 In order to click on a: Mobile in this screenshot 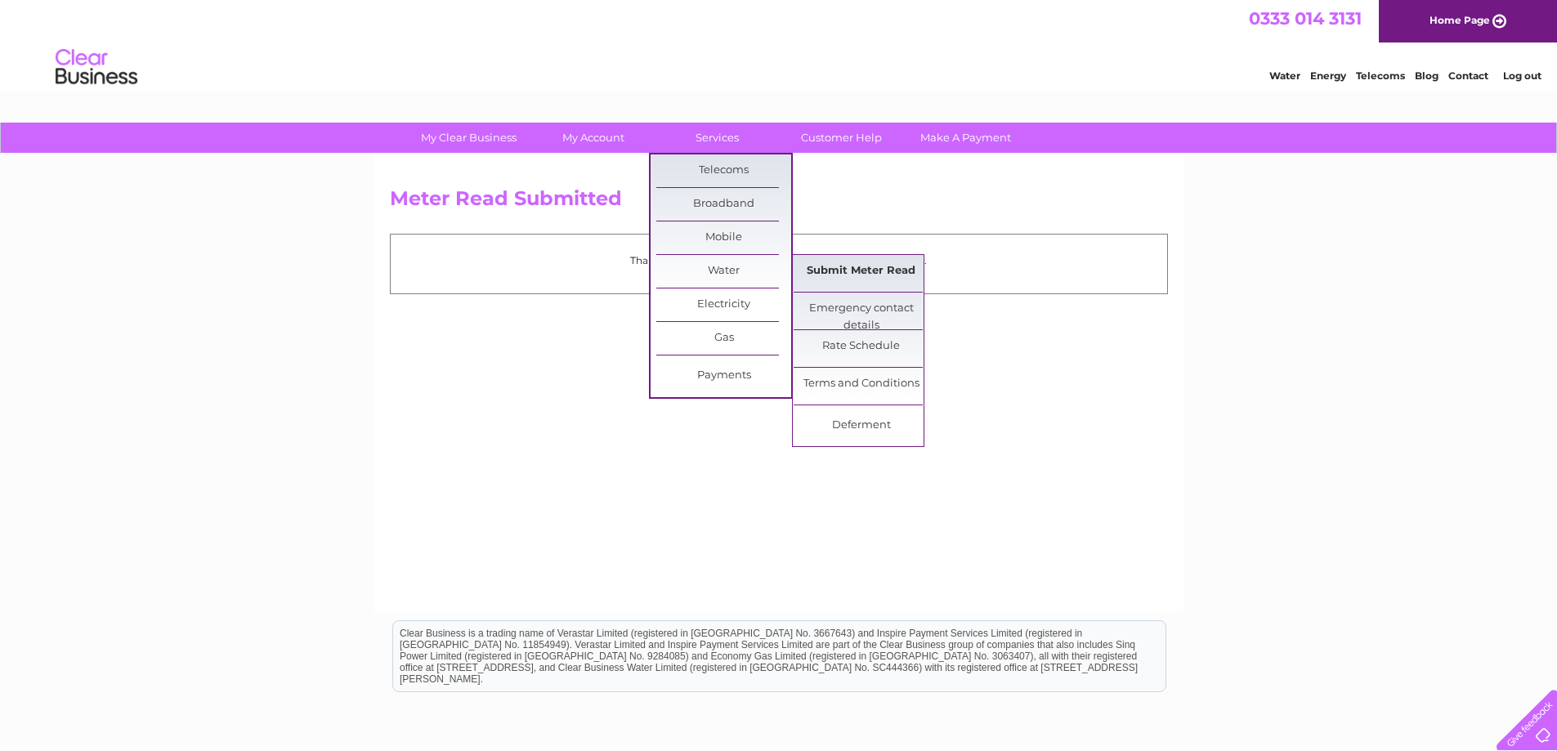, I will do `click(723, 238)`.